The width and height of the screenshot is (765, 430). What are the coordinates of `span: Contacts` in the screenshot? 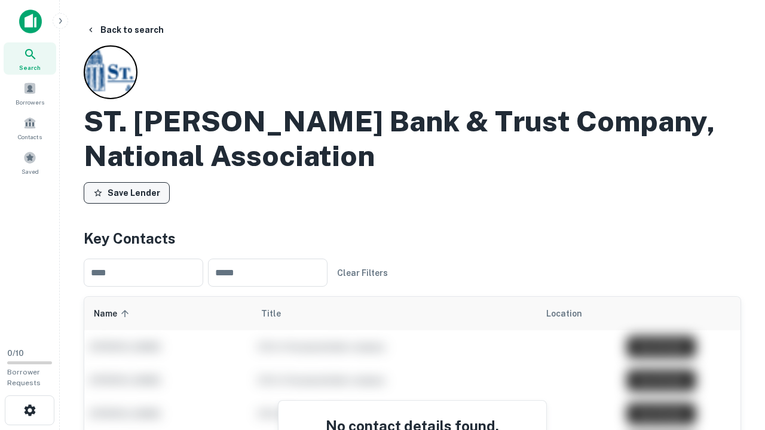 It's located at (30, 137).